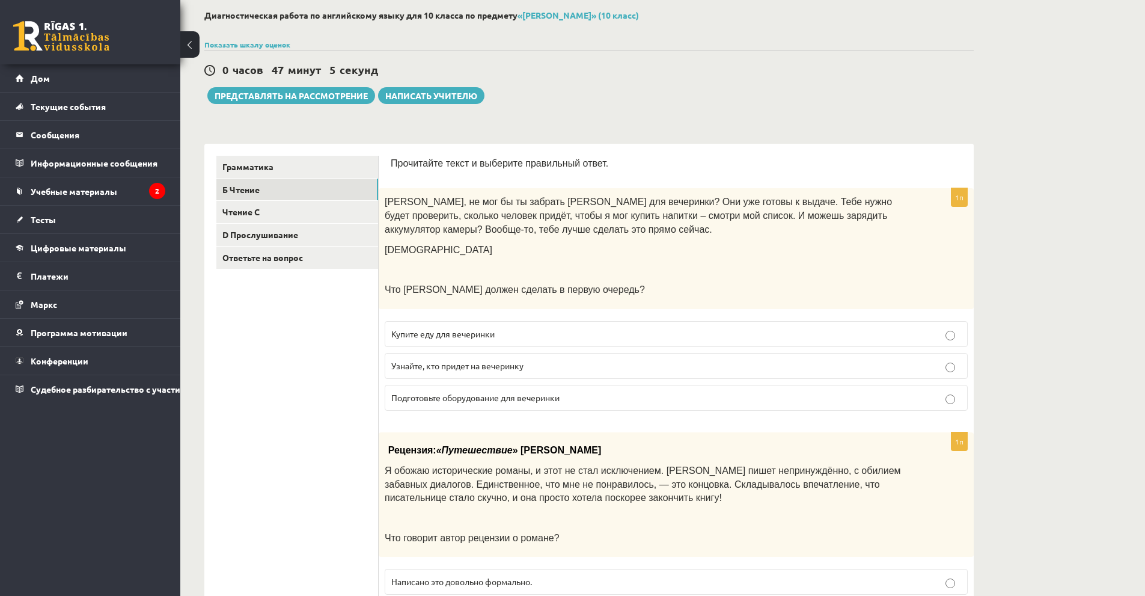  Describe the element at coordinates (90, 219) in the screenshot. I see `a: Тесты` at that location.